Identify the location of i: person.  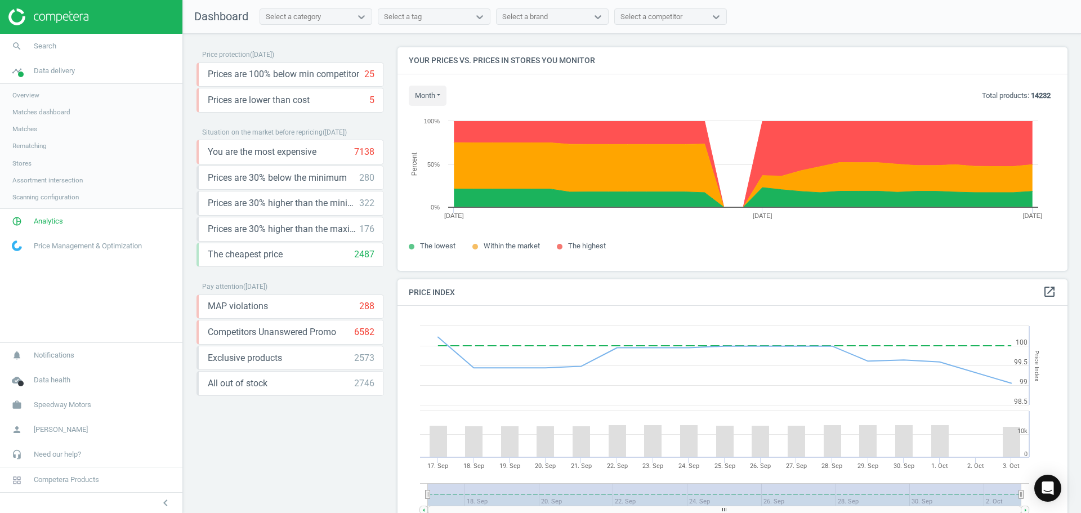
(17, 430).